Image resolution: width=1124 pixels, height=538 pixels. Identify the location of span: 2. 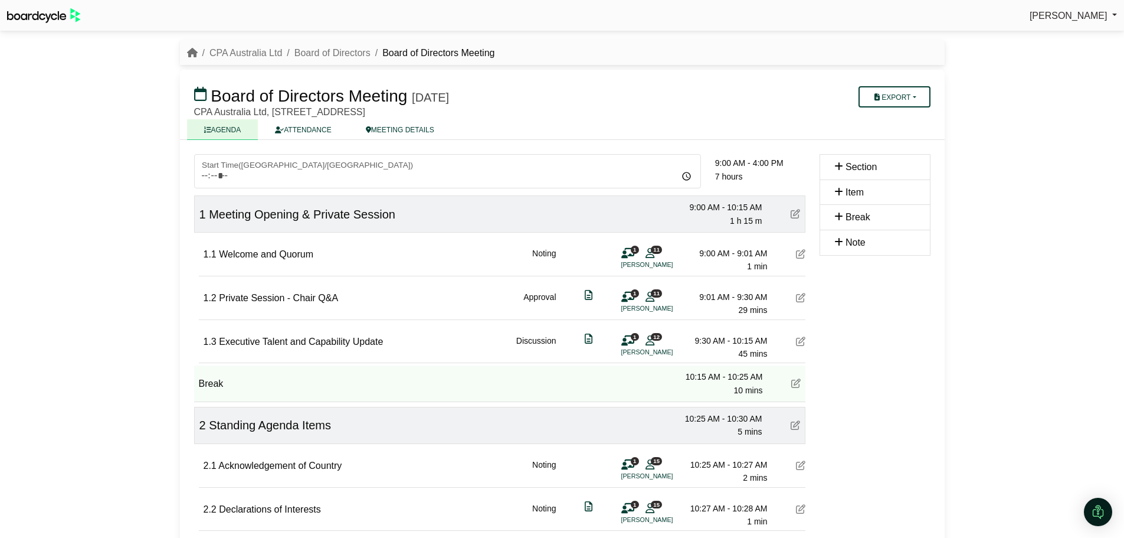
(202, 425).